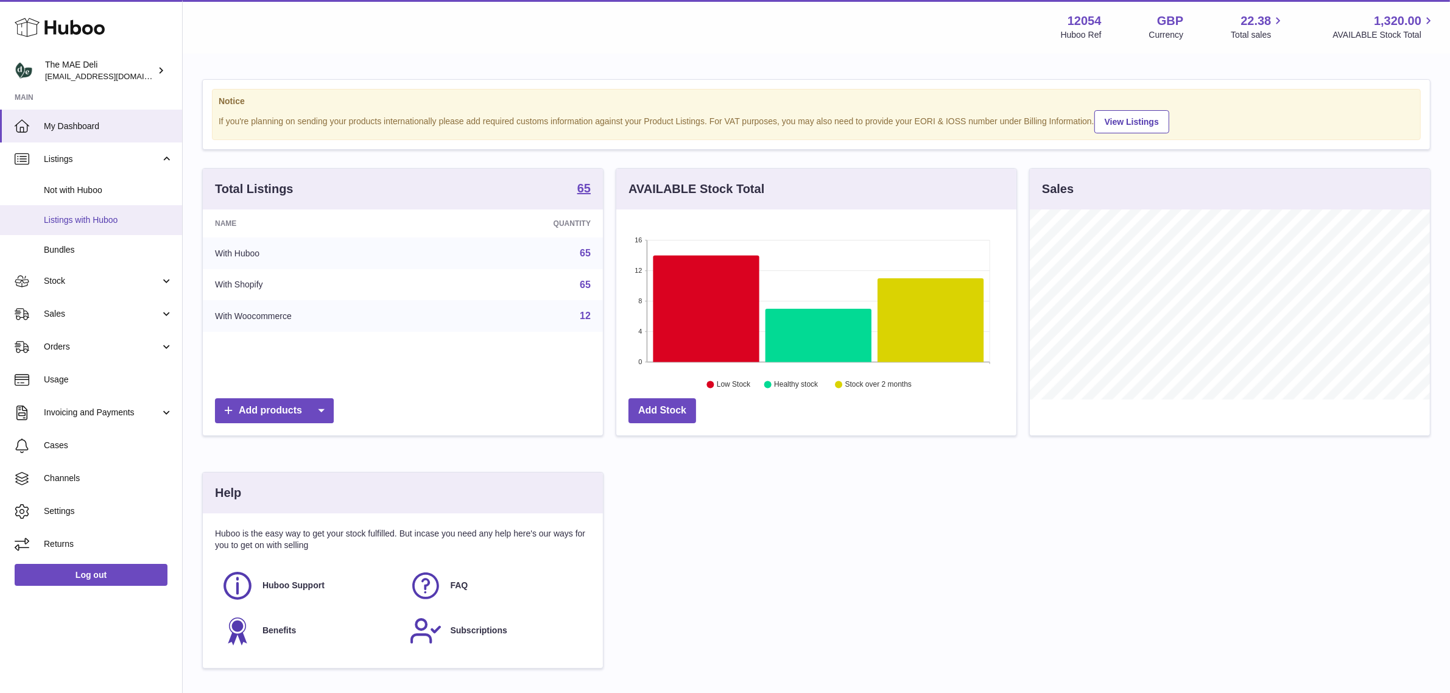  What do you see at coordinates (459, 585) in the screenshot?
I see `span: FAQ` at bounding box center [459, 585].